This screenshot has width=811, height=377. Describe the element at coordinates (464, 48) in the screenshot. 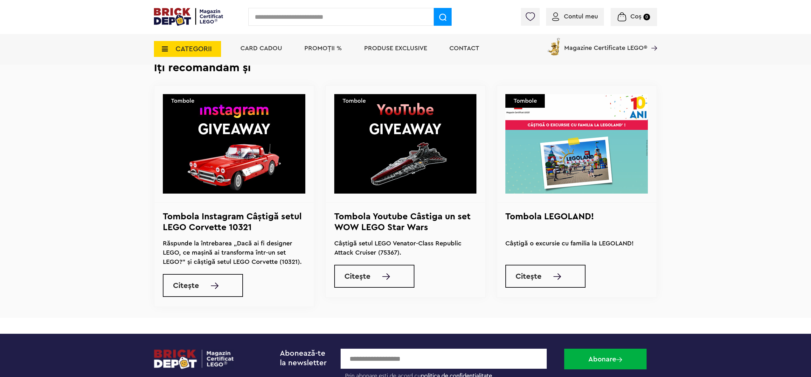

I see `span: Contact` at that location.